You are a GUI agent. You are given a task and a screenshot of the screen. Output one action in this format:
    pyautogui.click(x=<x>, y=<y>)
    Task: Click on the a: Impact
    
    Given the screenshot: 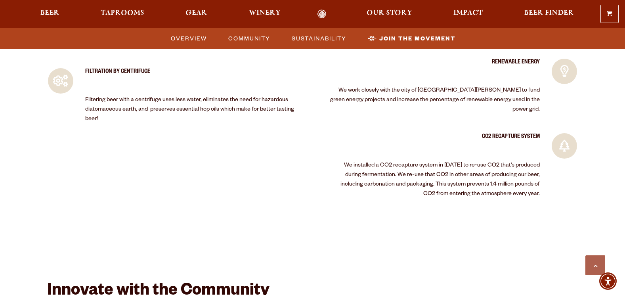 What is the action you would take?
    pyautogui.click(x=468, y=14)
    